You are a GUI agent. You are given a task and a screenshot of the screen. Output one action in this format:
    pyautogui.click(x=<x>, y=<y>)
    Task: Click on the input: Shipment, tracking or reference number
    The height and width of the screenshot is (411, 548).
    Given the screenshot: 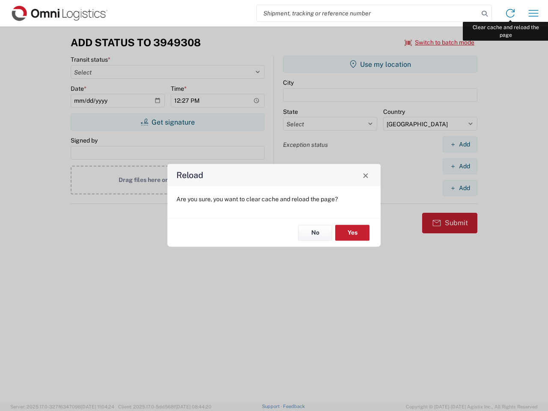 What is the action you would take?
    pyautogui.click(x=368, y=13)
    